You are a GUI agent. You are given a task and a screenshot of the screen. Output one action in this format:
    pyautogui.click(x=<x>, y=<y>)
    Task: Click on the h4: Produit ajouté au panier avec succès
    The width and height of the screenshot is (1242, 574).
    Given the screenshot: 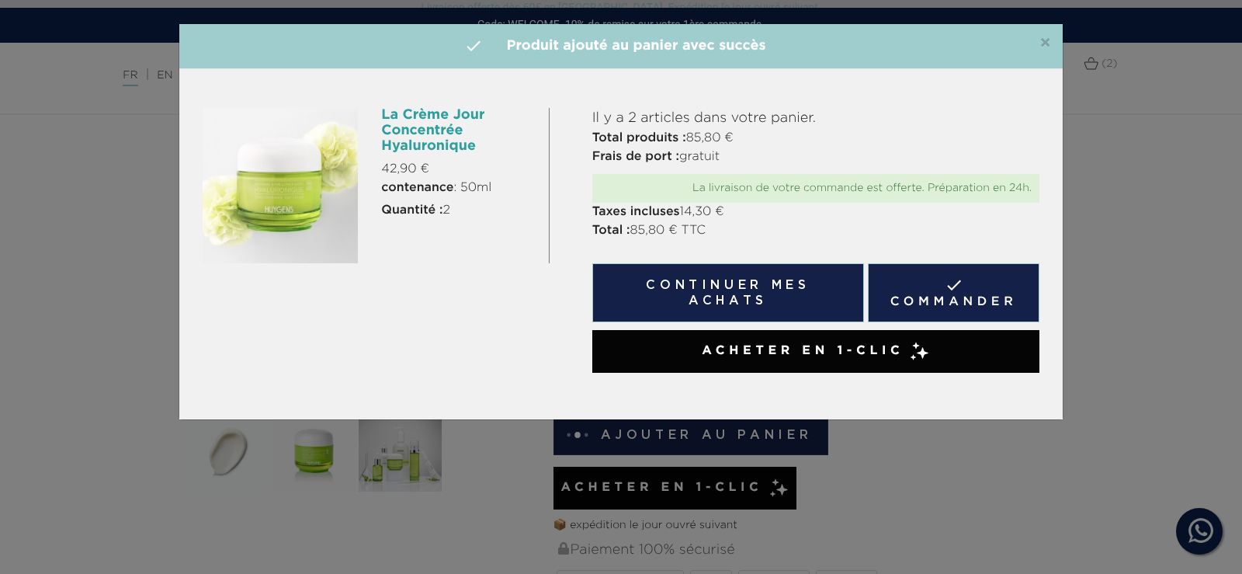 What is the action you would take?
    pyautogui.click(x=621, y=46)
    